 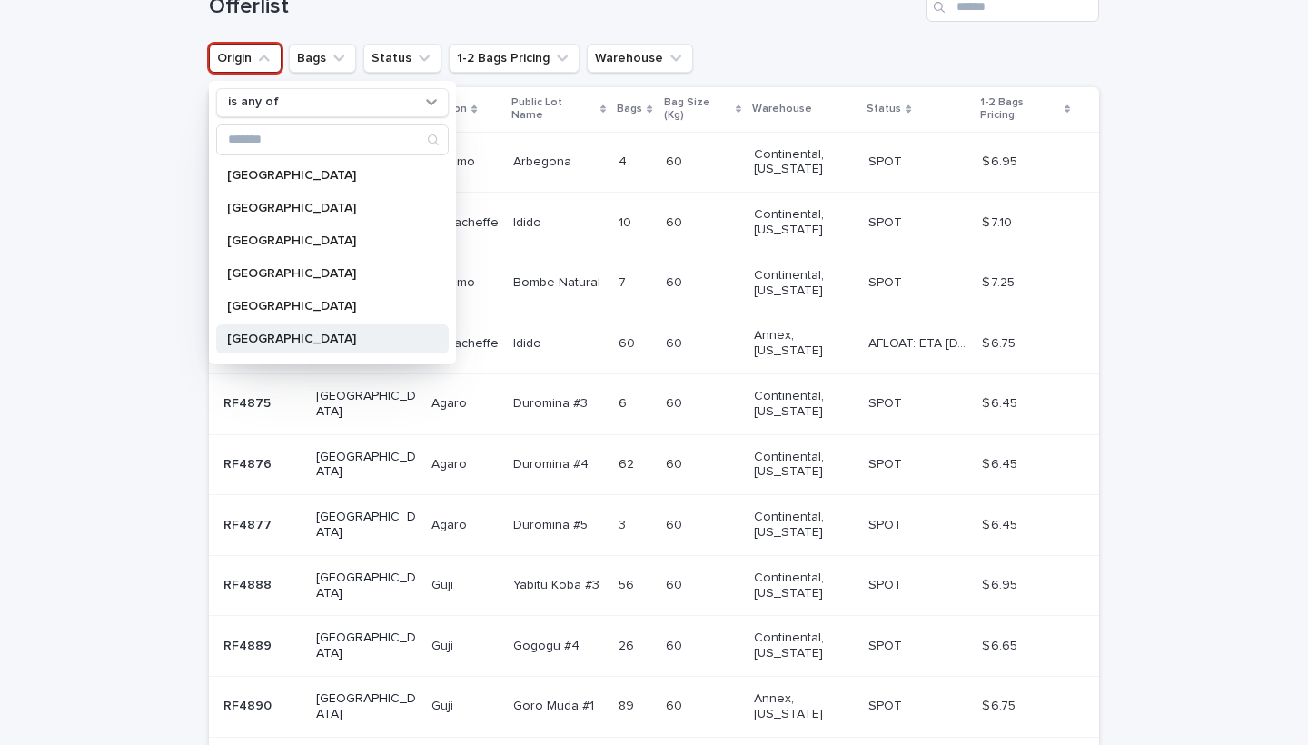 What do you see at coordinates (1019, 109) in the screenshot?
I see `p: 1-2 Bags Pricing` at bounding box center [1019, 109].